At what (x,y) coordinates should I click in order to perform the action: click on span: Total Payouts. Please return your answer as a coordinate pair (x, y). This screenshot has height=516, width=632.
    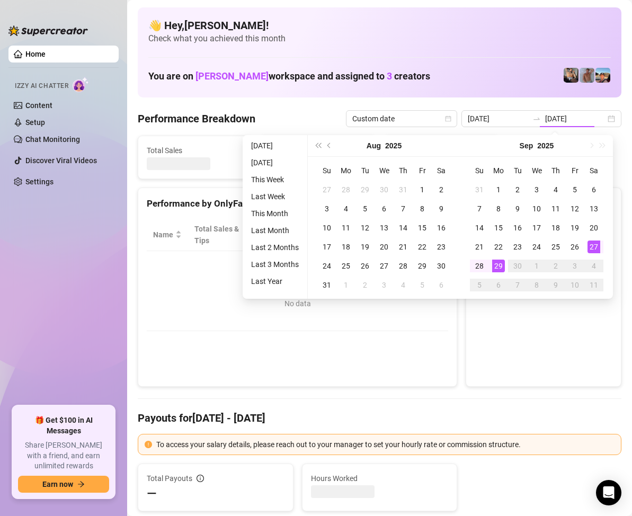
    Looking at the image, I should click on (170, 479).